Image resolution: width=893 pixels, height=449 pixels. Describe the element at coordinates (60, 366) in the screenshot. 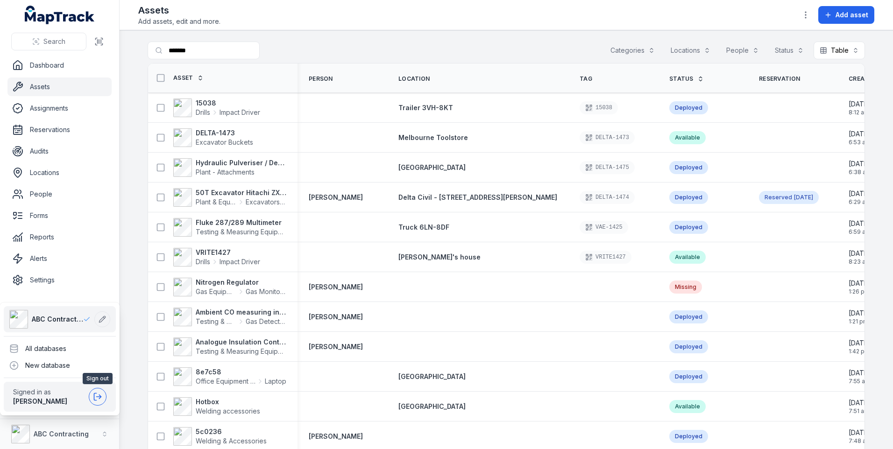

I see `div: New database` at that location.